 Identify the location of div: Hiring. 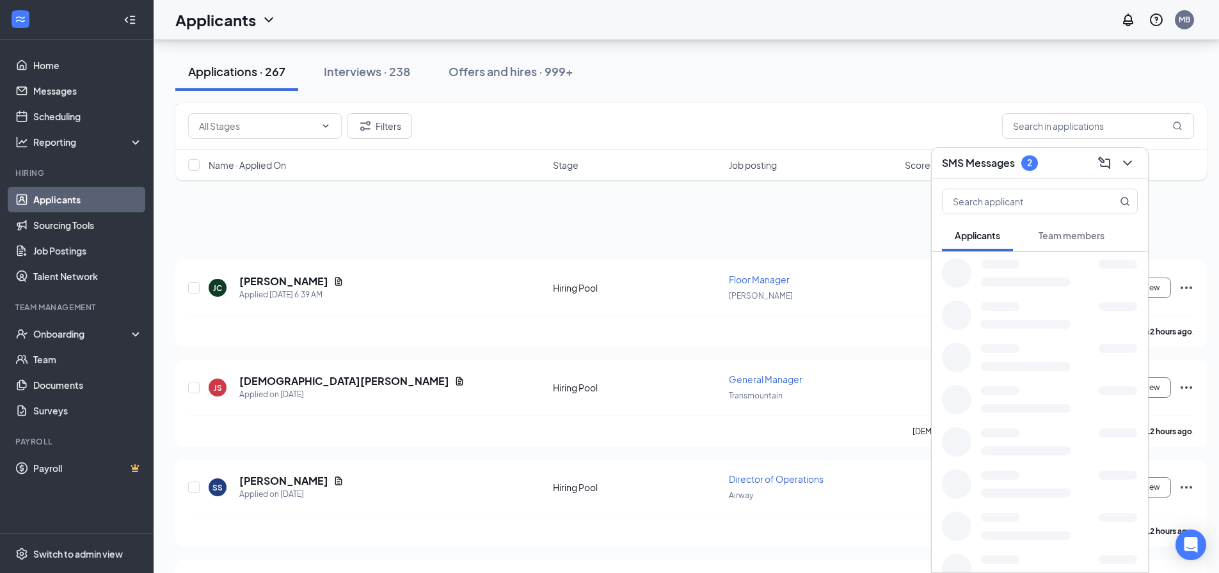
(77, 173).